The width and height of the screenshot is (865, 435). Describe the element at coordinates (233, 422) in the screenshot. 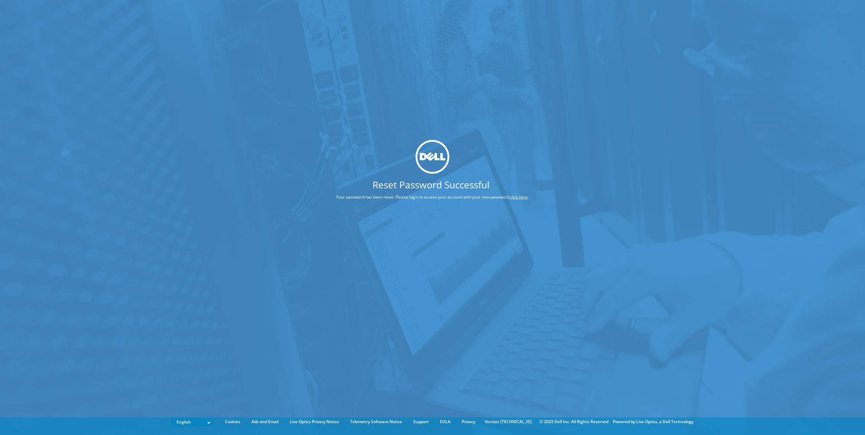

I see `a: Cookies` at that location.